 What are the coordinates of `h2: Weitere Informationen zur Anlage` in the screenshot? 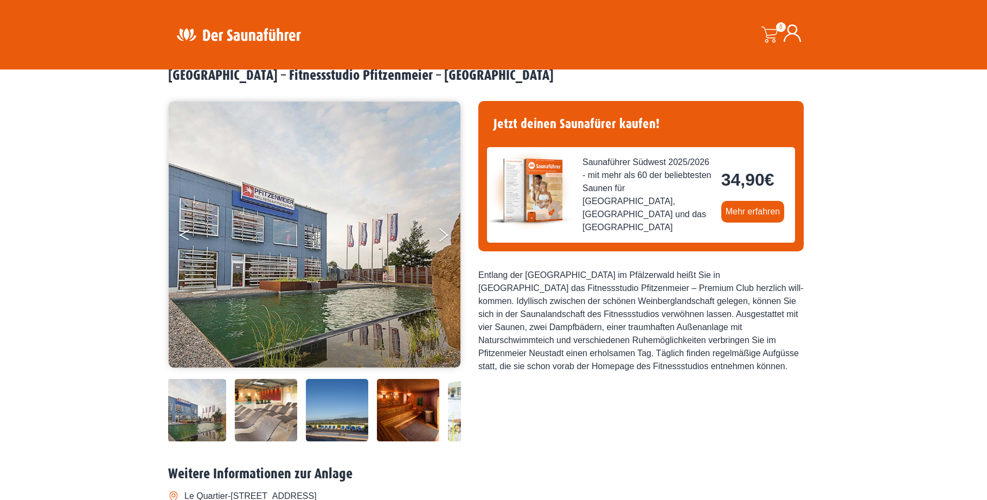 It's located at (494, 474).